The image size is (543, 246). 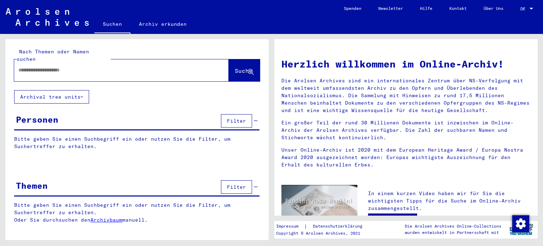 I want to click on div: Personen, so click(x=37, y=119).